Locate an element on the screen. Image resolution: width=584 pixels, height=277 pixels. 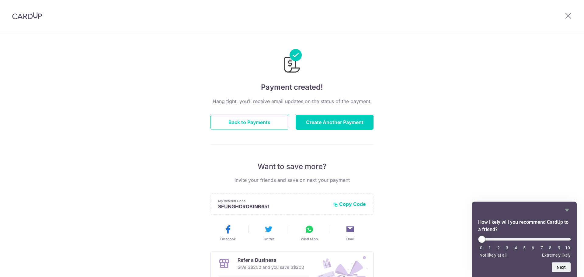
span: Extremely likely is located at coordinates (556, 255).